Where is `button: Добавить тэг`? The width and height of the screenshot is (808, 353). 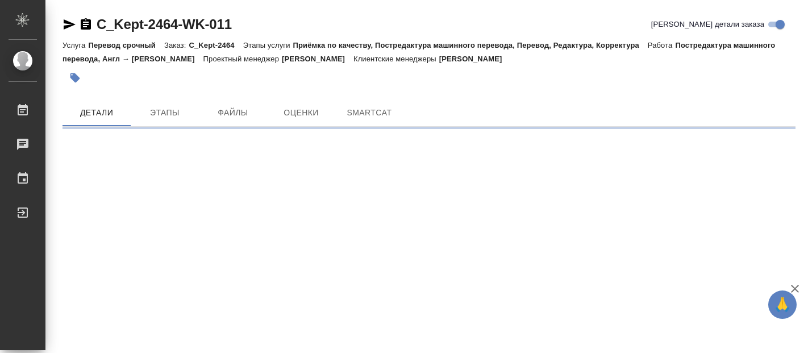
button: Добавить тэг is located at coordinates (75, 78).